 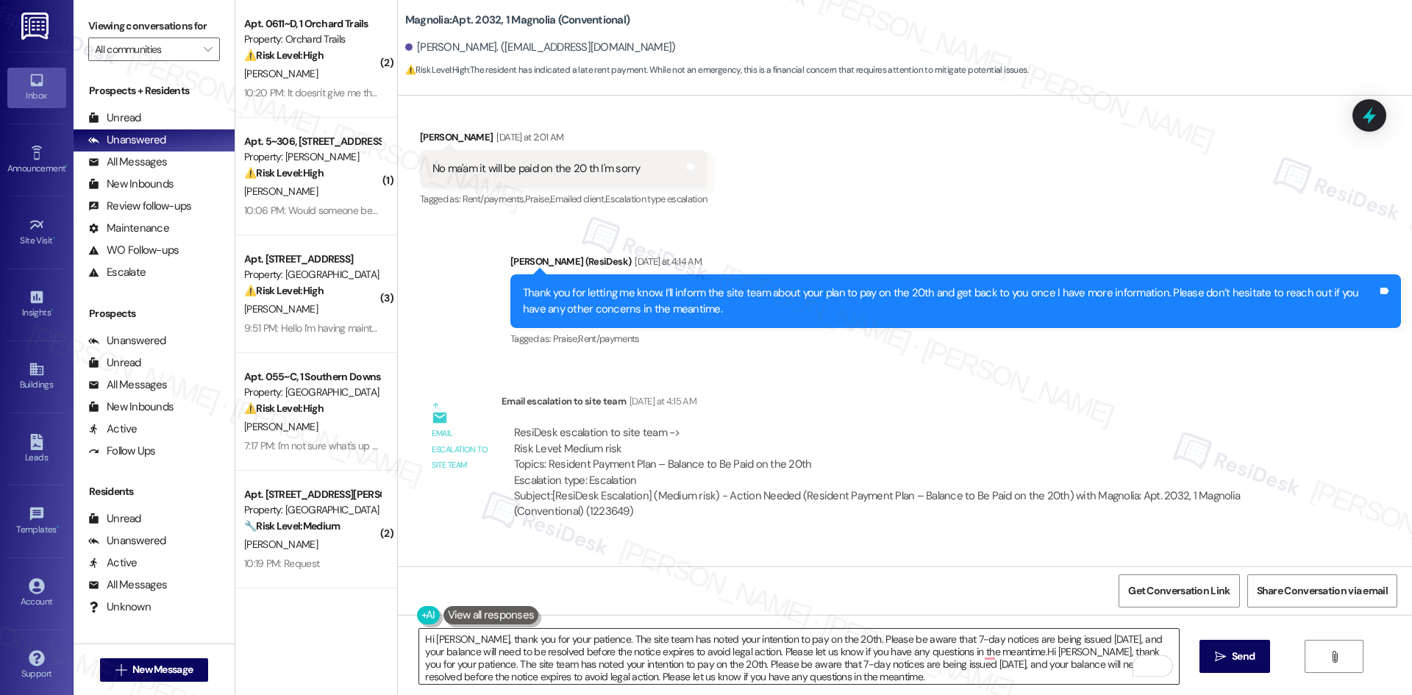 What do you see at coordinates (282, 563) in the screenshot?
I see `div: 10:19 PM: Request` at bounding box center [282, 563].